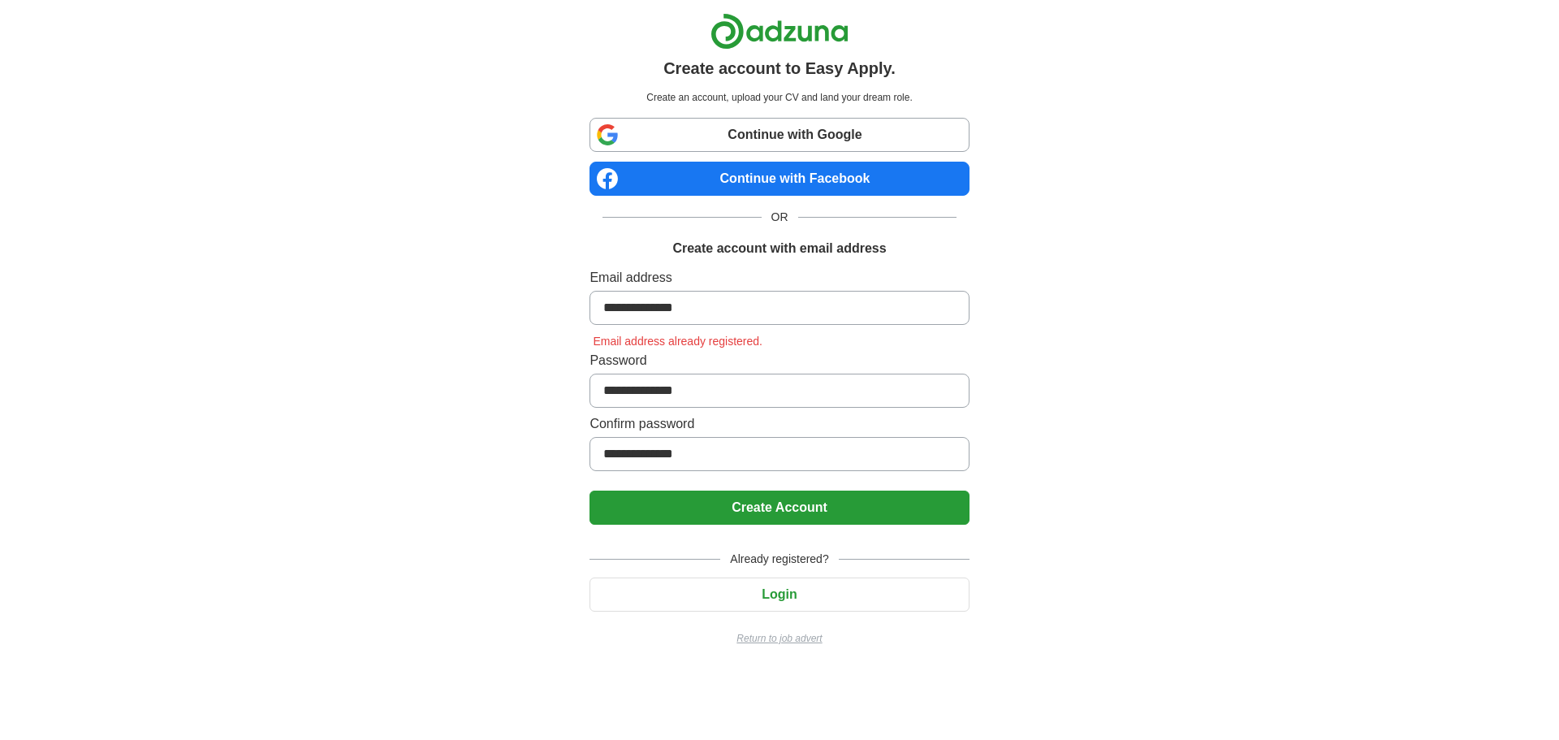 This screenshot has width=1559, height=740. Describe the element at coordinates (677, 341) in the screenshot. I see `span: Email address already registered.` at that location.